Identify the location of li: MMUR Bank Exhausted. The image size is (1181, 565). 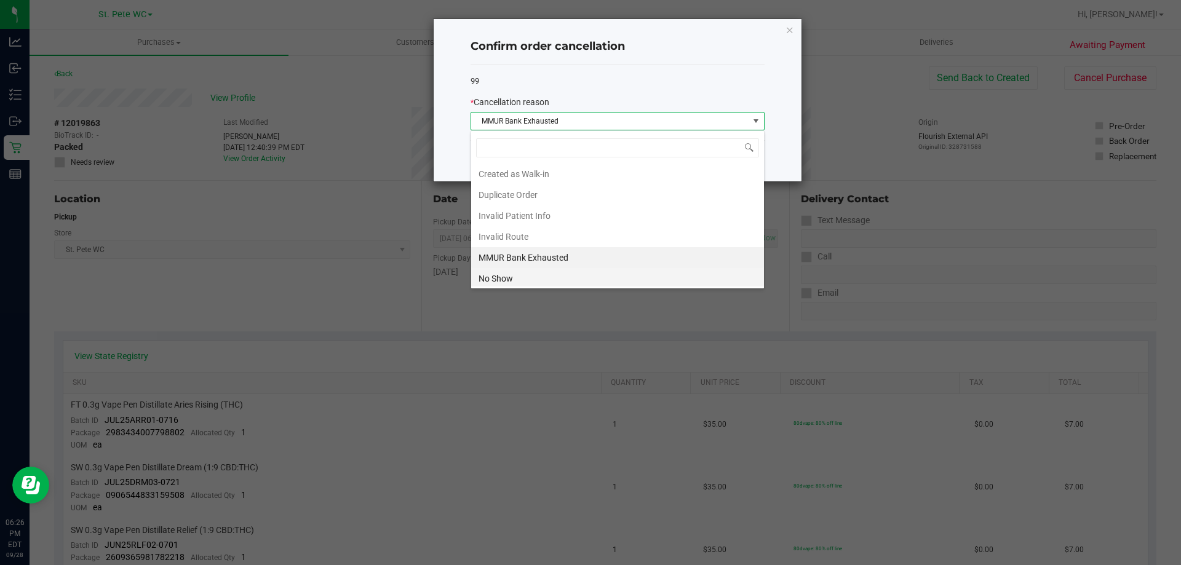
(617, 258).